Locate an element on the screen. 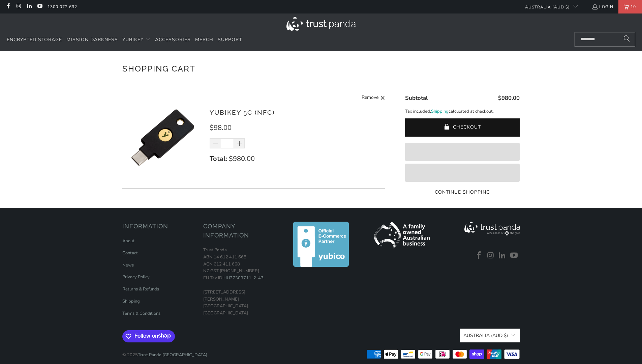 The image size is (642, 364). p: © 2025 . is located at coordinates (165, 351).